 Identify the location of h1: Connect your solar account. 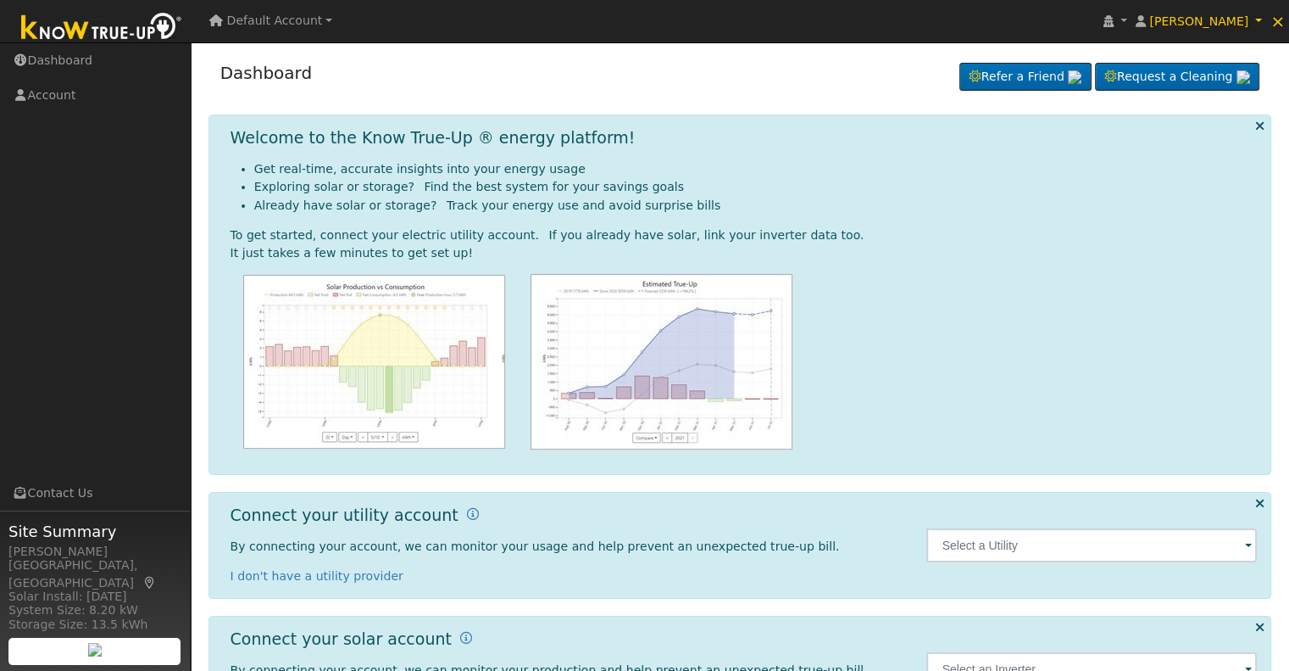
(341, 638).